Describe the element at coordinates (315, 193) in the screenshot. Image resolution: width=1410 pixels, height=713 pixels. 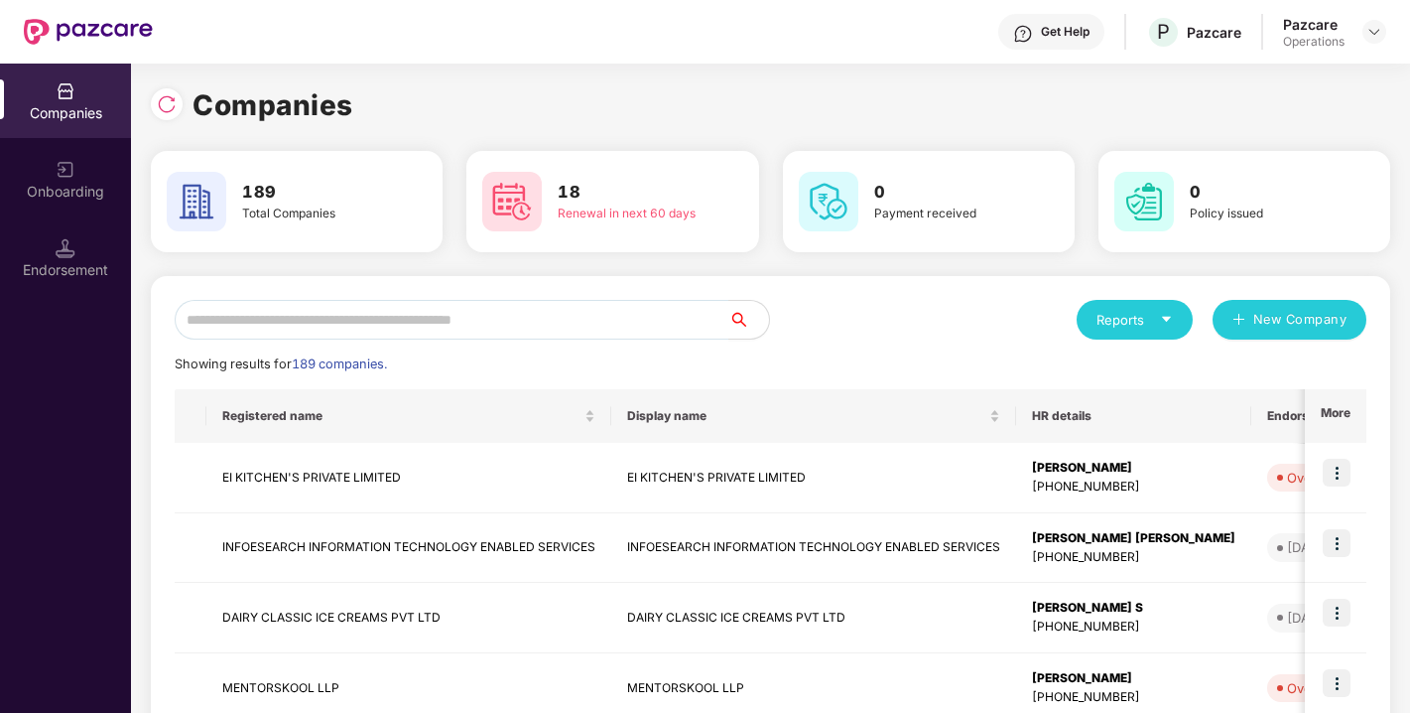
I see `h3: 189` at that location.